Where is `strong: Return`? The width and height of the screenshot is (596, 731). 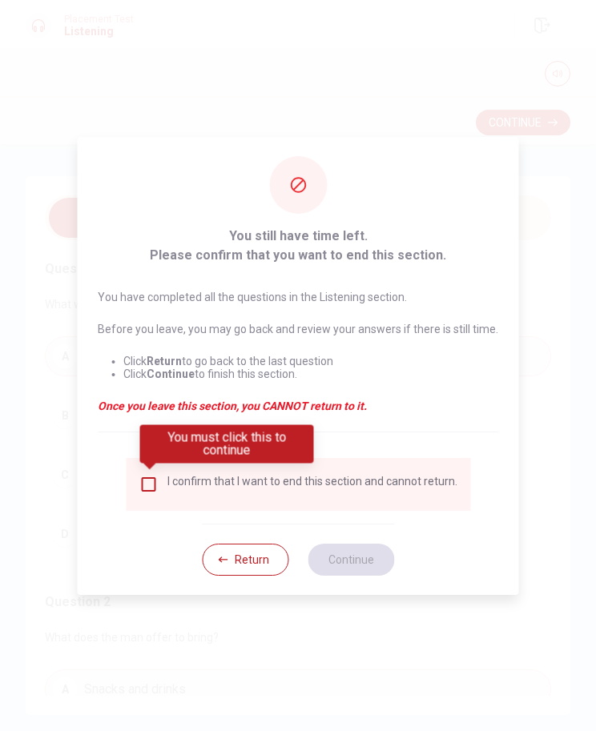 strong: Return is located at coordinates (164, 361).